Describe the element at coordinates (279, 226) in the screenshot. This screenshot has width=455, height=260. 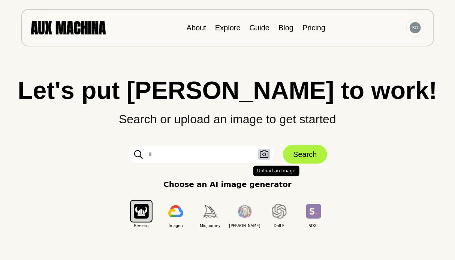
I see `span: Dall E` at that location.